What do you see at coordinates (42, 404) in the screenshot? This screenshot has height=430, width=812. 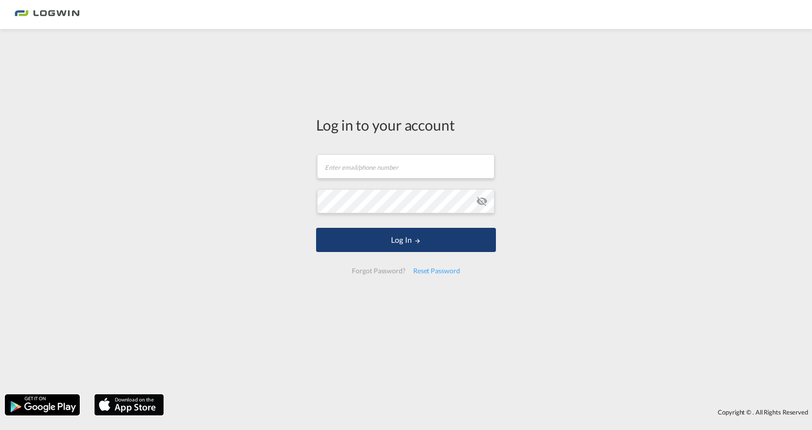 I see `img: google.png` at bounding box center [42, 404].